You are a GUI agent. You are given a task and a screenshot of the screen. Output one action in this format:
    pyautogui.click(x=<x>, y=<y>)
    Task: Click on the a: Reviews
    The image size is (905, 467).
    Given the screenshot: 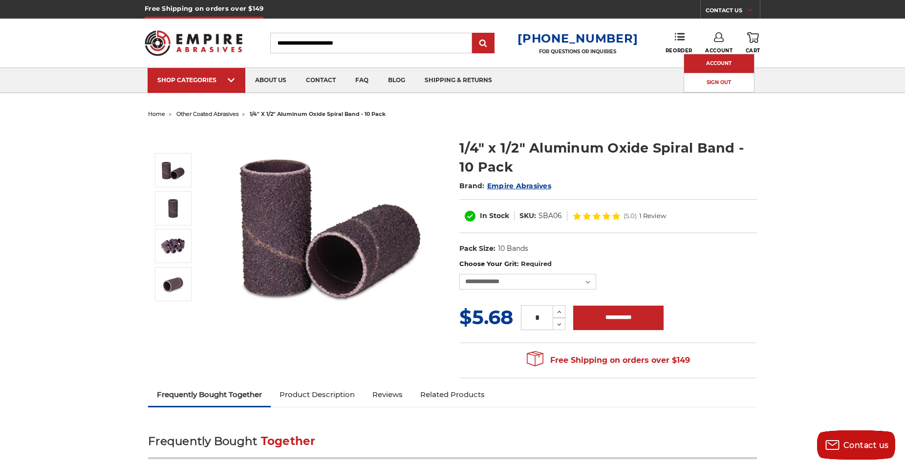 What is the action you would take?
    pyautogui.click(x=388, y=394)
    